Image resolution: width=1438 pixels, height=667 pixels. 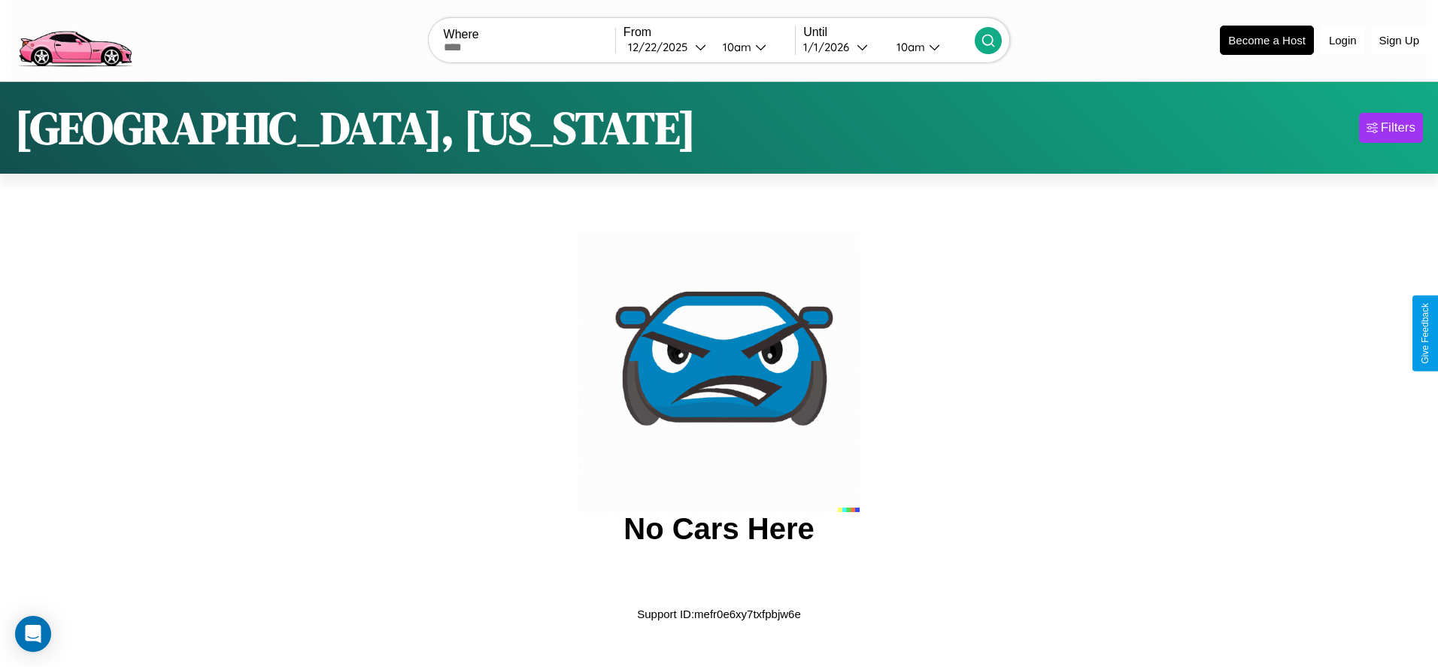 What do you see at coordinates (718, 529) in the screenshot?
I see `h2: No Cars Here` at bounding box center [718, 529].